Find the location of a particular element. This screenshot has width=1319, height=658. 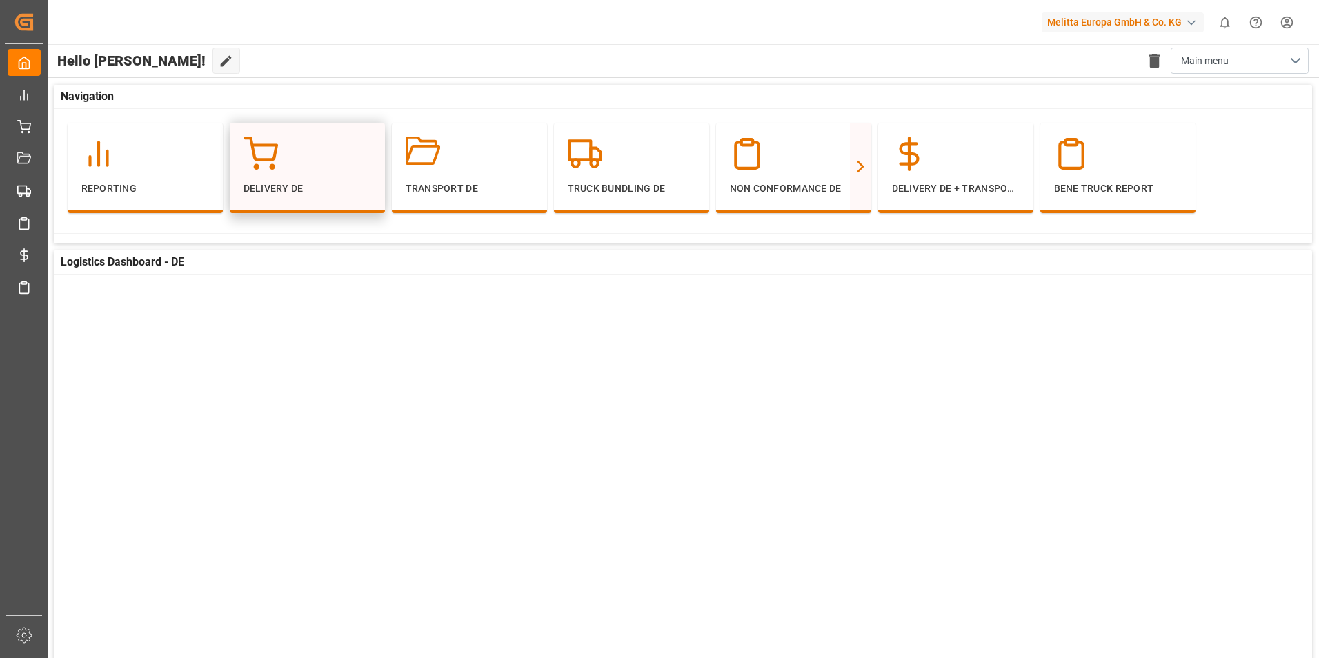

p: Reporting is located at coordinates (145, 188).